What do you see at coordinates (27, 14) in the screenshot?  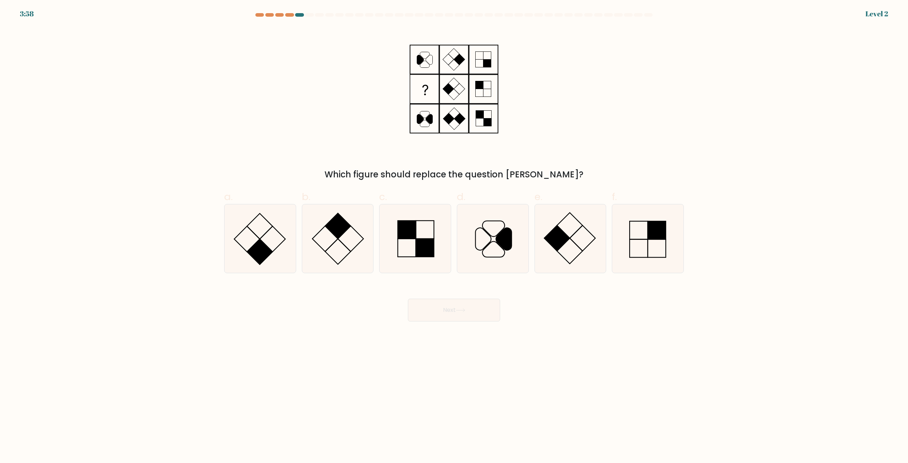 I see `div: 3:58` at bounding box center [27, 14].